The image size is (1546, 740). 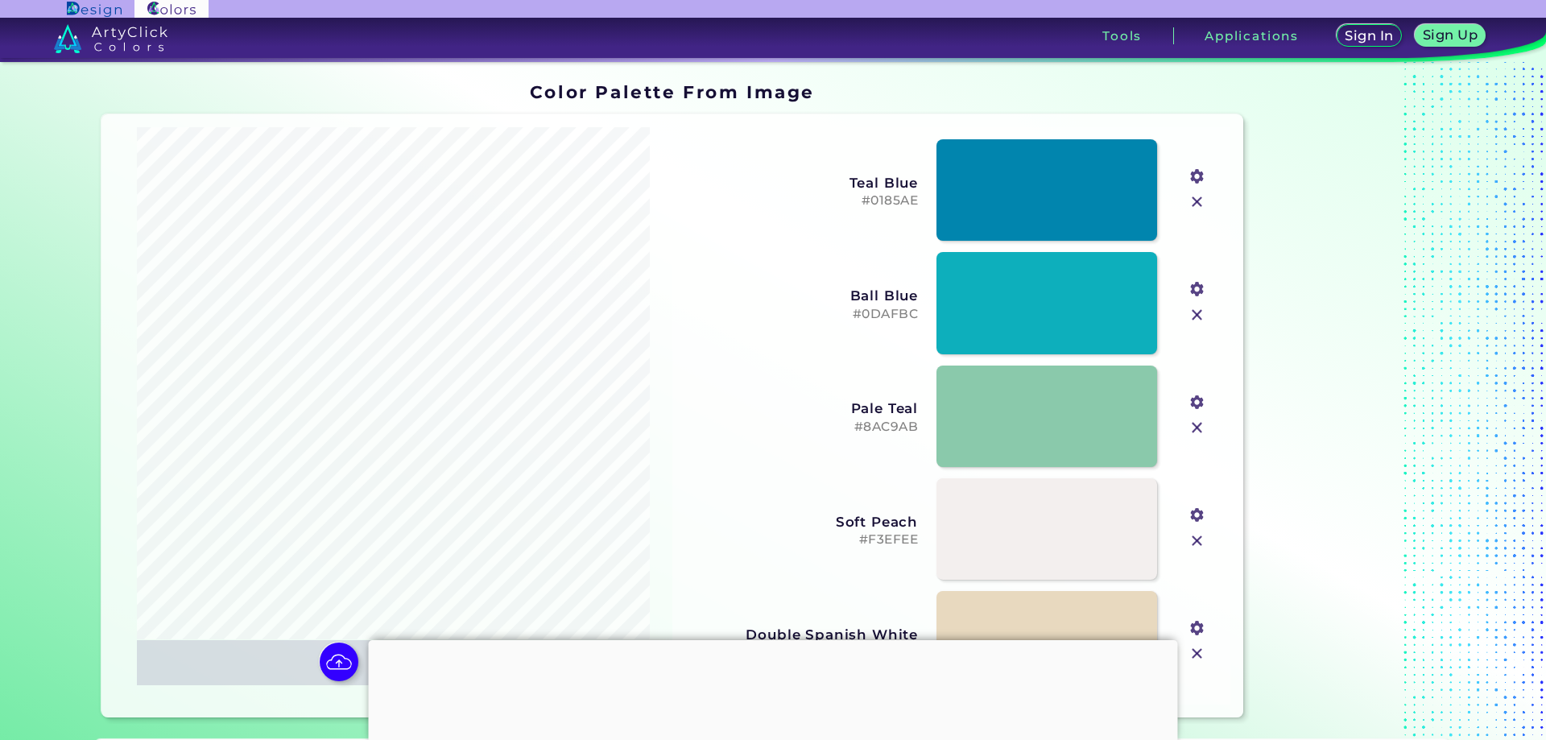 What do you see at coordinates (802, 200) in the screenshot?
I see `h5: #0185AE` at bounding box center [802, 200].